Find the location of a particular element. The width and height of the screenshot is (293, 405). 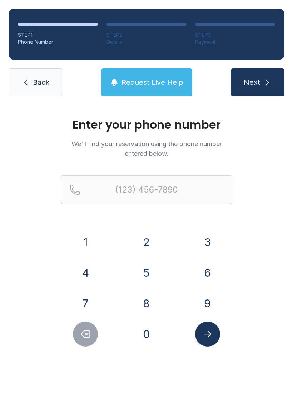

span: Request Live Help is located at coordinates (152, 82).